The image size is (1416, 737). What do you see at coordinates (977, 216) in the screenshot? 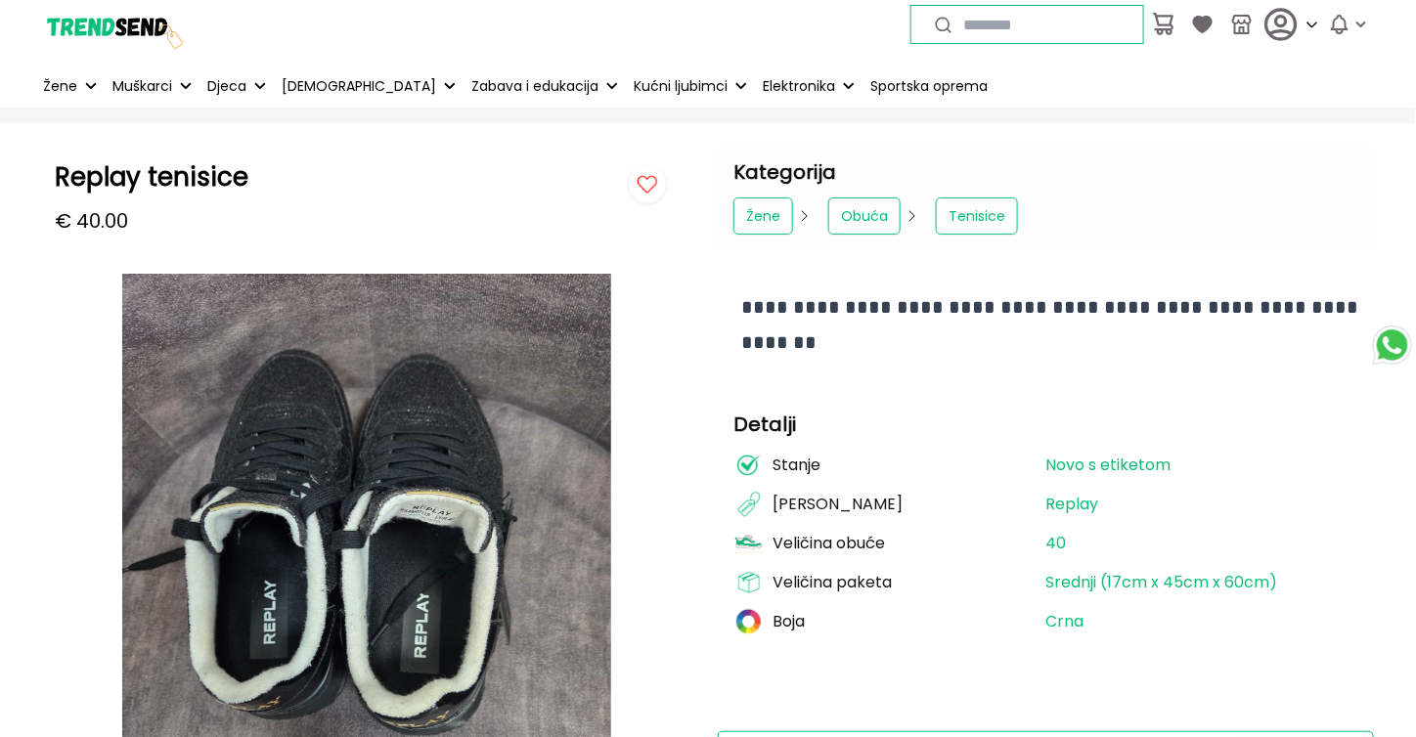
I see `a: Tenisice` at bounding box center [977, 216].